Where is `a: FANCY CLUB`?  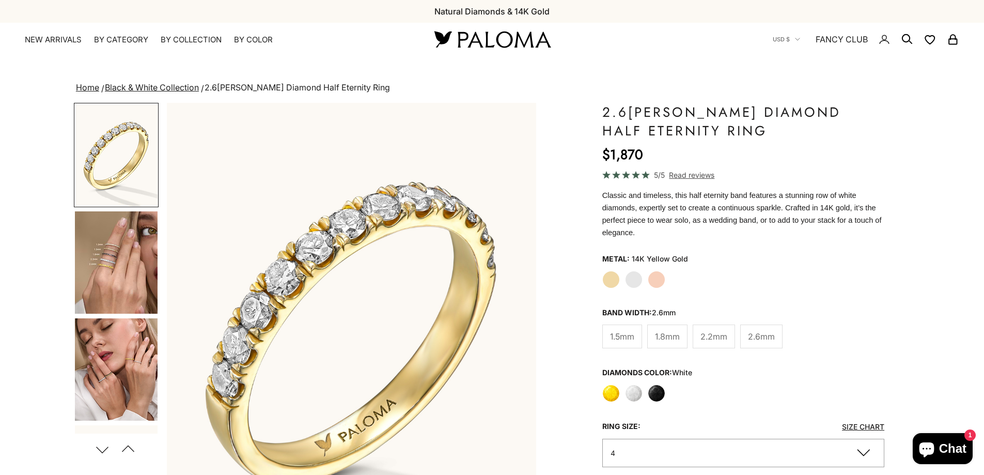
a: FANCY CLUB is located at coordinates (842, 39).